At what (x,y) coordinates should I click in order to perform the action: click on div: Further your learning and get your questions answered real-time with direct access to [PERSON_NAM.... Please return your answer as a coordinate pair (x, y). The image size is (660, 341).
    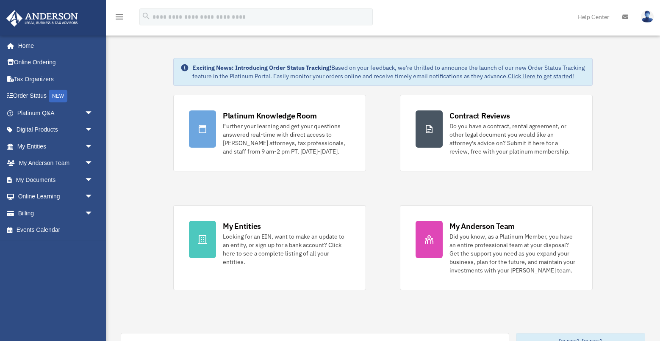
    Looking at the image, I should click on (286, 139).